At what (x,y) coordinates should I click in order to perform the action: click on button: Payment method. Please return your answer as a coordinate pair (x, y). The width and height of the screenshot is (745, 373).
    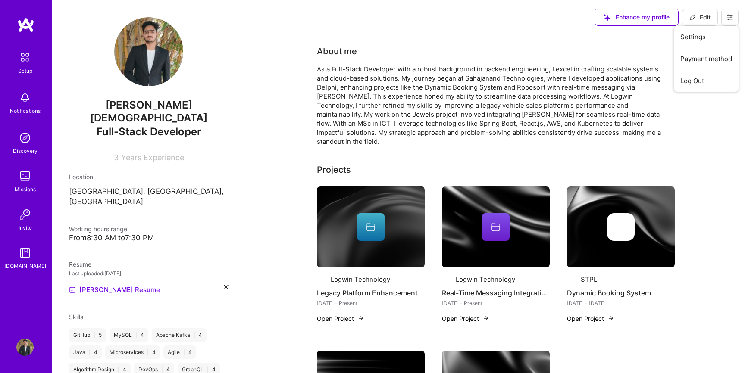
    Looking at the image, I should click on (706, 59).